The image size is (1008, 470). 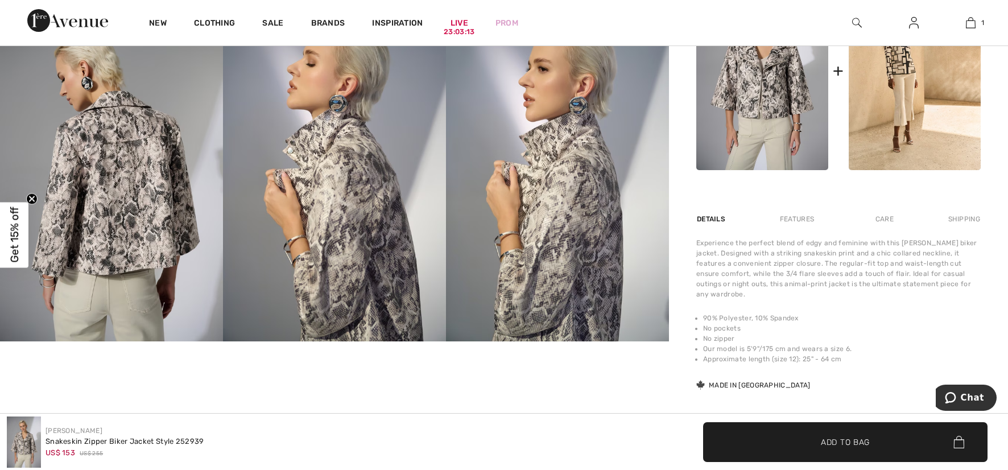 I want to click on a: Clothing, so click(x=214, y=24).